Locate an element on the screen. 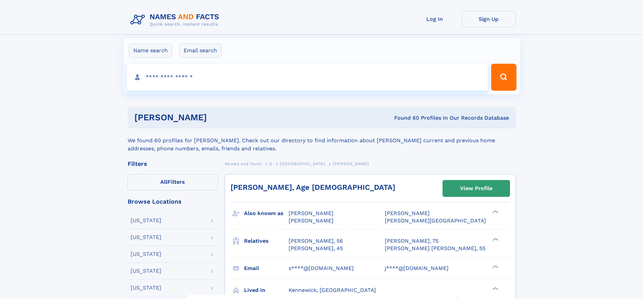 This screenshot has height=299, width=643. span: S is located at coordinates (271, 164).